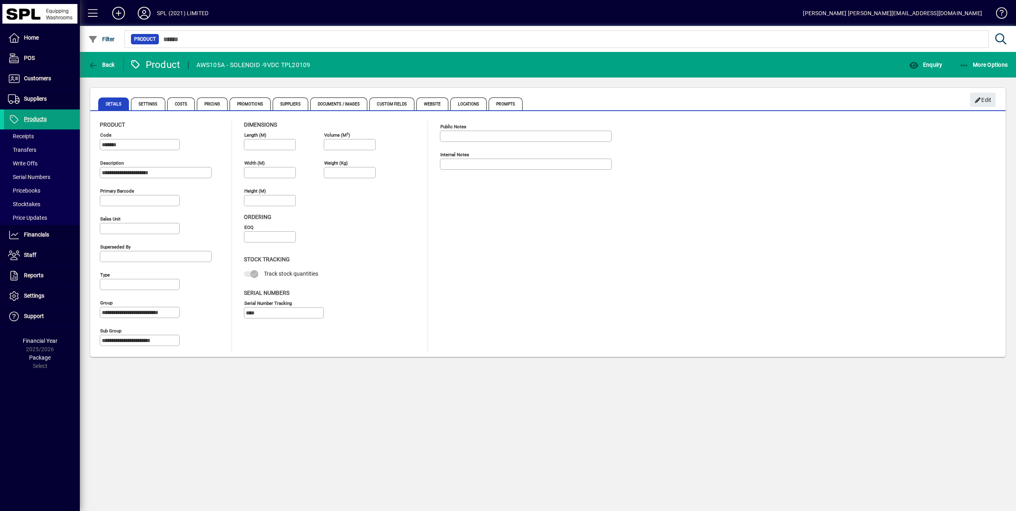 The height and width of the screenshot is (511, 1016). Describe the element at coordinates (101, 65) in the screenshot. I see `span: Back` at that location.